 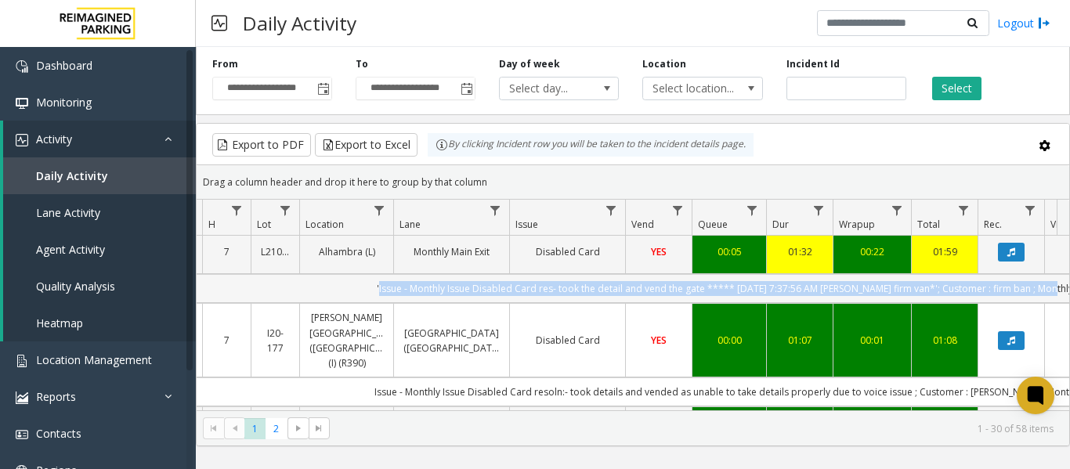 What do you see at coordinates (944, 251) in the screenshot?
I see `a: 01:59` at bounding box center [944, 251].